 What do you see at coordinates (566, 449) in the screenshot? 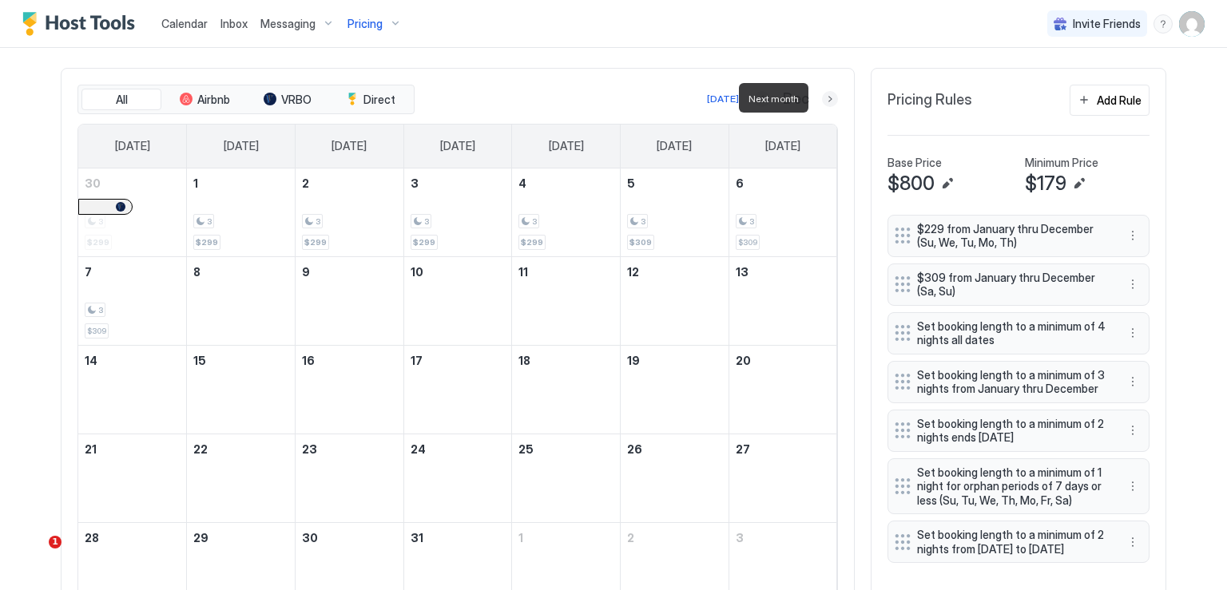
I see `a: December 25, 2025` at bounding box center [566, 449].